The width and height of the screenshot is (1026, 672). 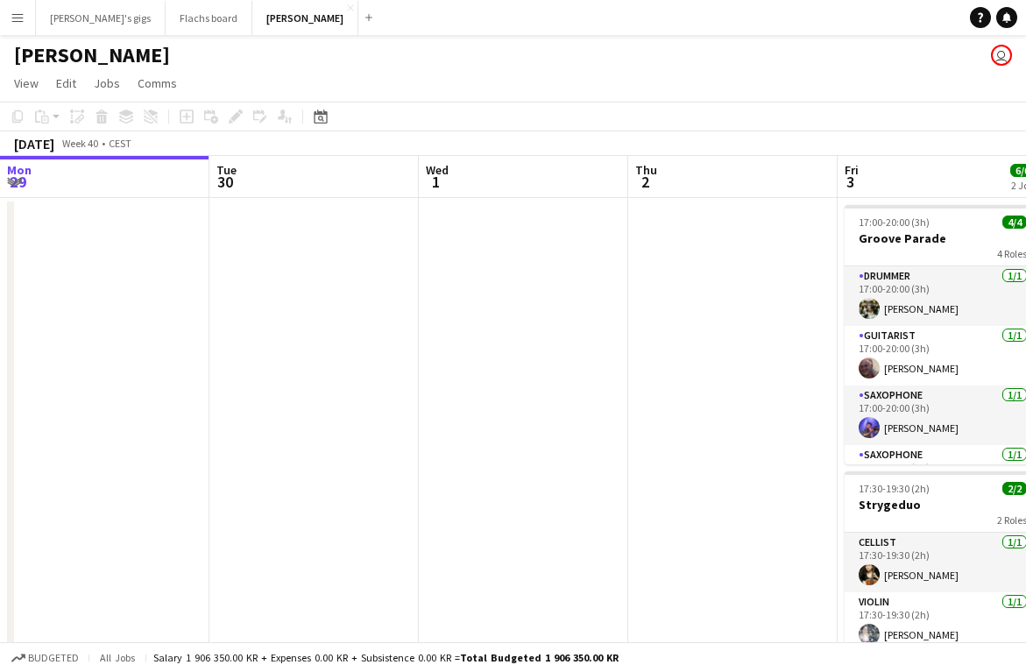 What do you see at coordinates (645, 181) in the screenshot?
I see `span: 2` at bounding box center [645, 181].